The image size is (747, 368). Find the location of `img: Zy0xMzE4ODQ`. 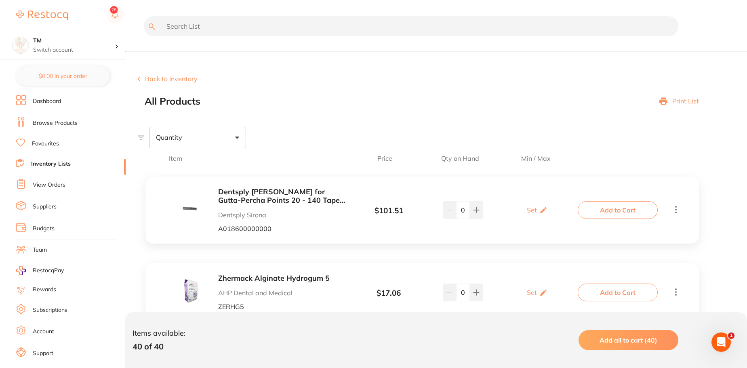

img: Zy0xMzE4ODQ is located at coordinates (191, 291).